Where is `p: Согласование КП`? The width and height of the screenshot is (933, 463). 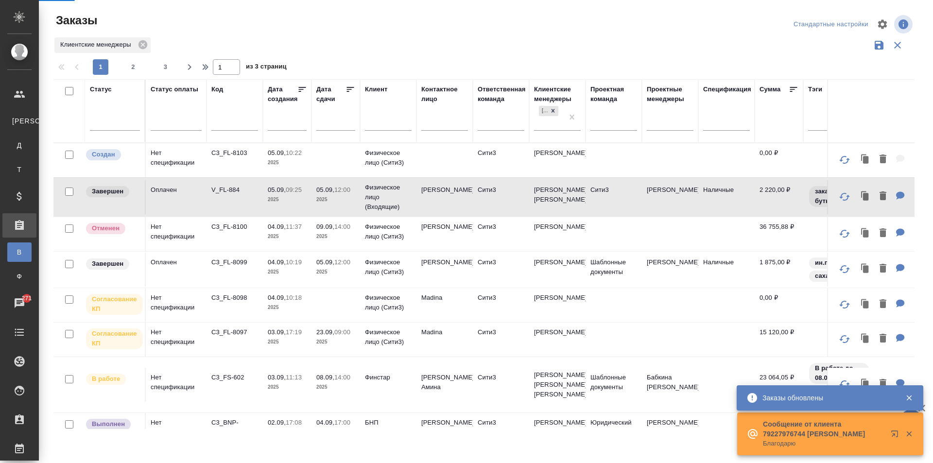 p: Согласование КП is located at coordinates (114, 339).